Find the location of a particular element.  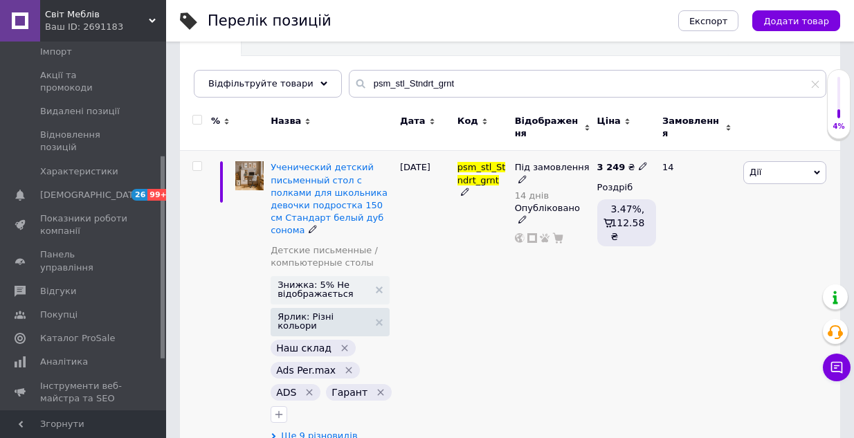

span: Характеристики is located at coordinates (79, 172).